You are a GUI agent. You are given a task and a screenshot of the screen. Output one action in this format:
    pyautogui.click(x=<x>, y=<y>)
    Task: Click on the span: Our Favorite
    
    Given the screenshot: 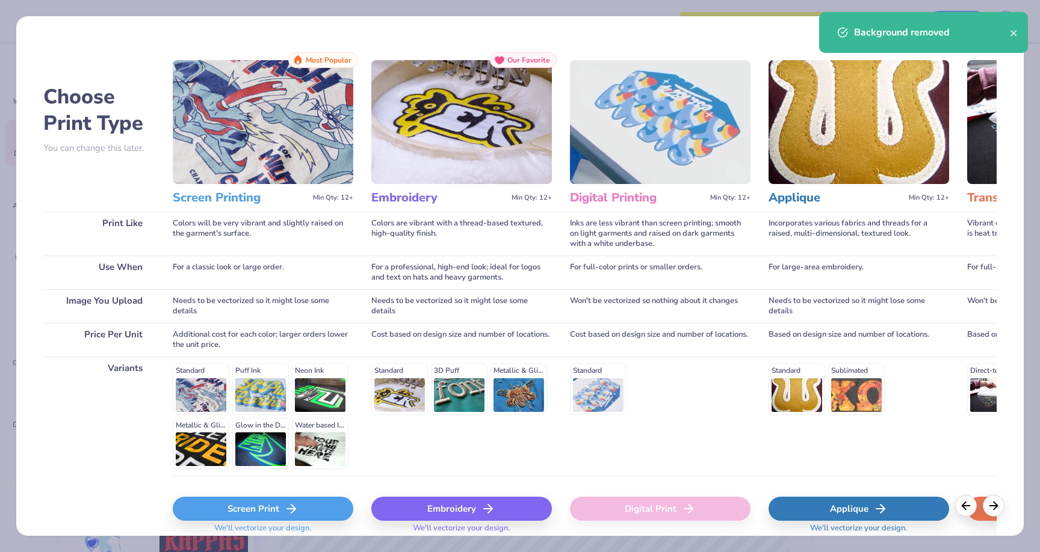 What is the action you would take?
    pyautogui.click(x=528, y=60)
    